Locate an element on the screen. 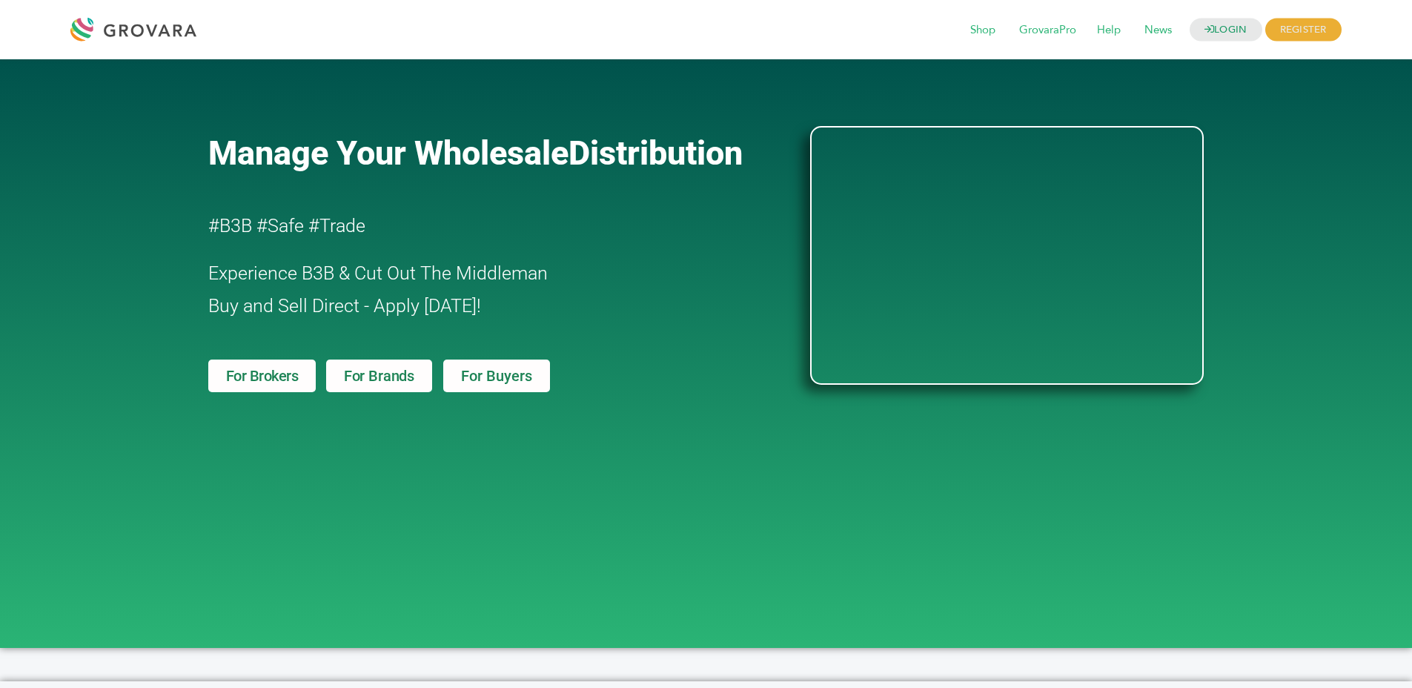 This screenshot has width=1412, height=688. a: GrovaraPro is located at coordinates (1047, 30).